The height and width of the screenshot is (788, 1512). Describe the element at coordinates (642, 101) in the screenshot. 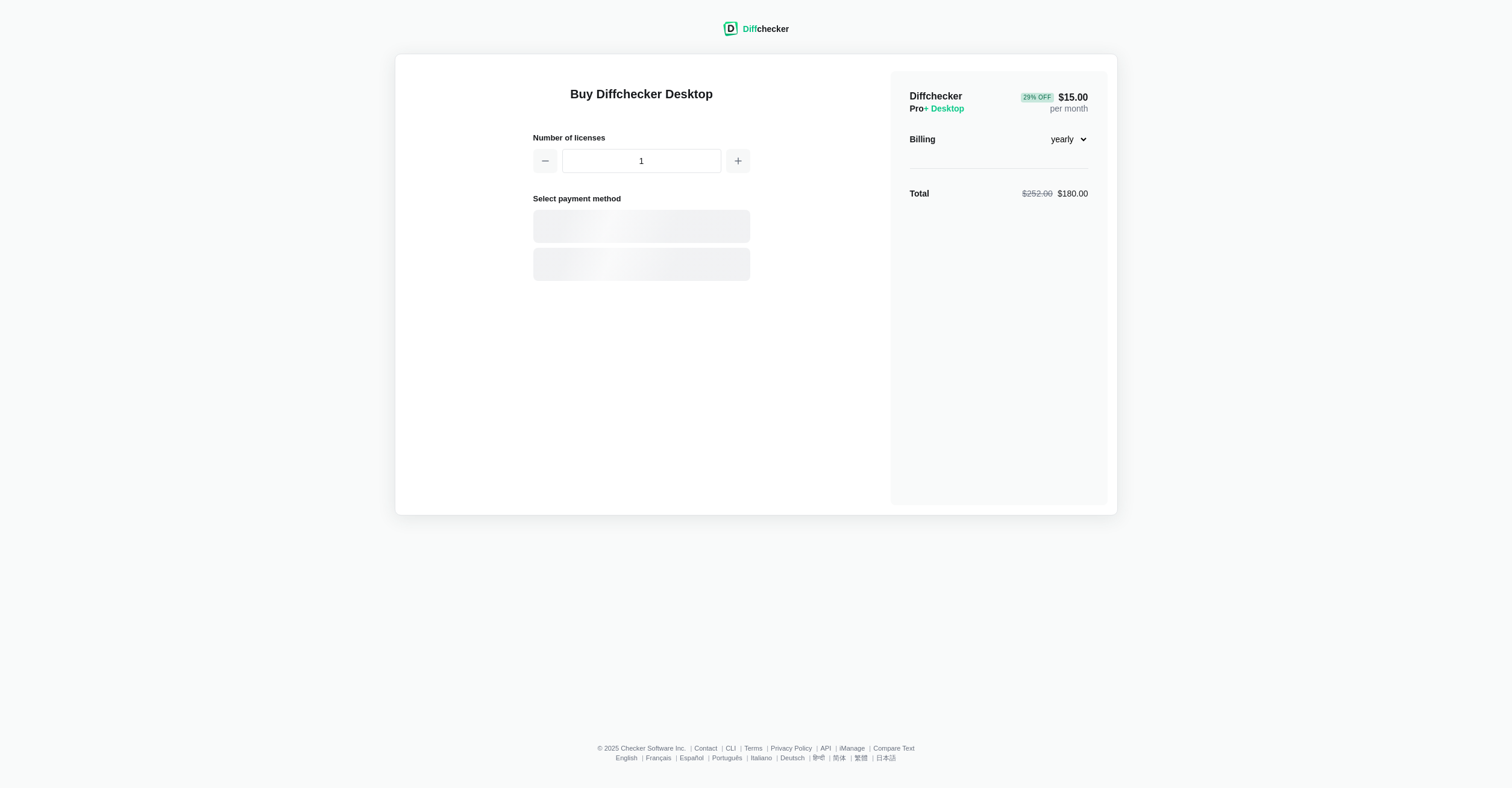

I see `h1: Buy Diffchecker Desktop` at that location.